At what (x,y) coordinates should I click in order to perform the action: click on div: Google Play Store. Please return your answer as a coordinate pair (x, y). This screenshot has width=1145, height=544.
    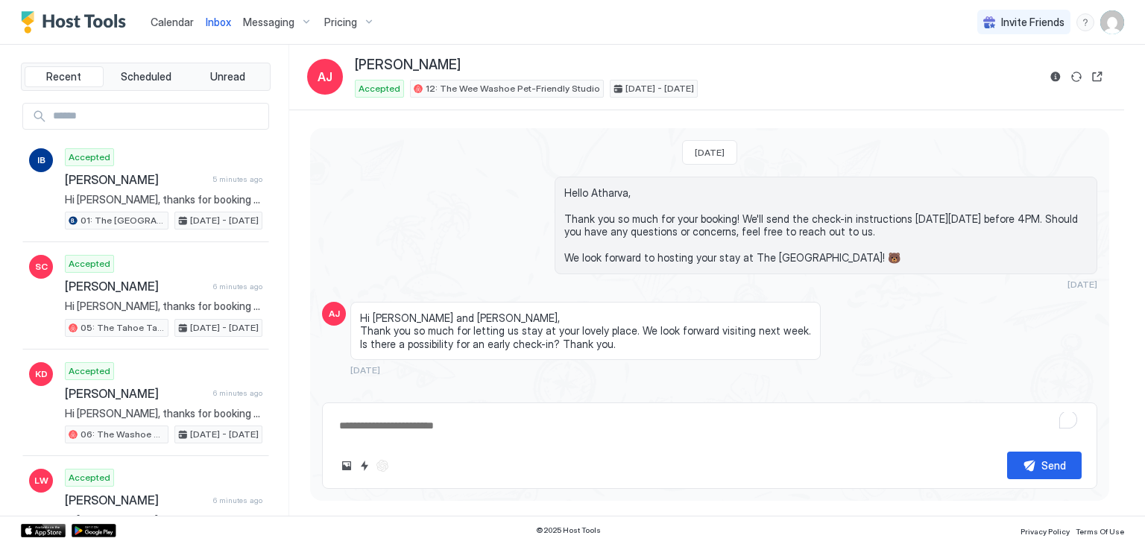
    Looking at the image, I should click on (94, 531).